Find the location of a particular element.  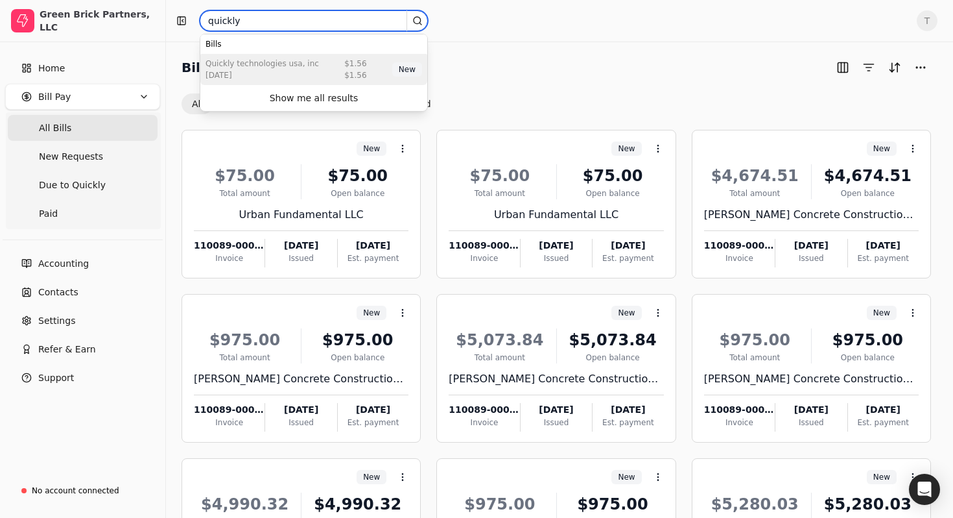

a: No account connected is located at coordinates (82, 490).